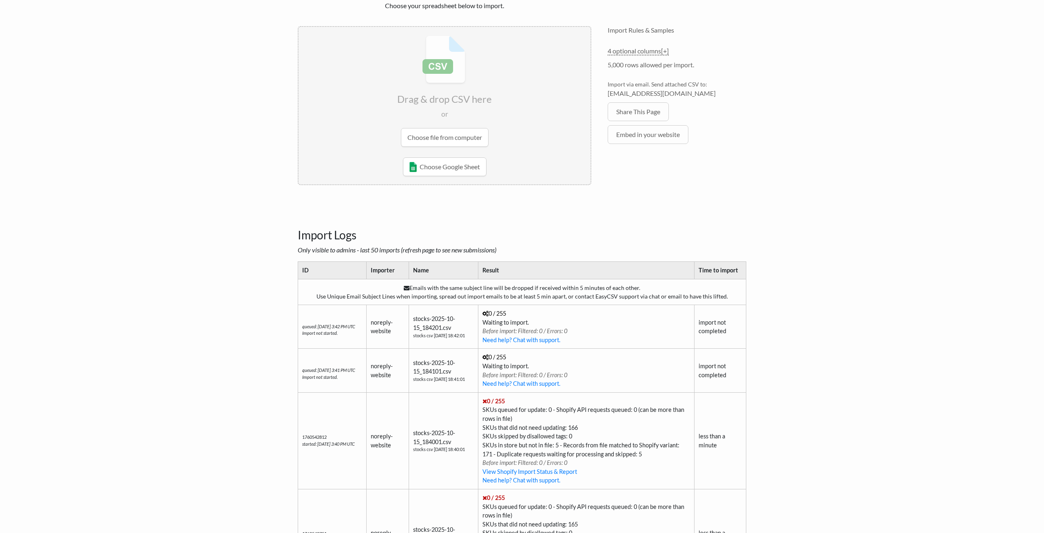 The image size is (1044, 533). What do you see at coordinates (397, 250) in the screenshot?
I see `i: Only visible to admins - last 50 imports (refresh page to see new submissions)` at bounding box center [397, 250].